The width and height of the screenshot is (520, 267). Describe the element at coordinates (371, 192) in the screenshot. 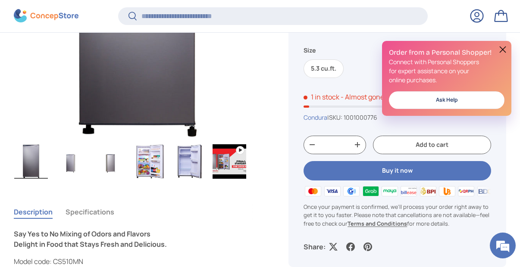

I see `img: grabpay` at that location.